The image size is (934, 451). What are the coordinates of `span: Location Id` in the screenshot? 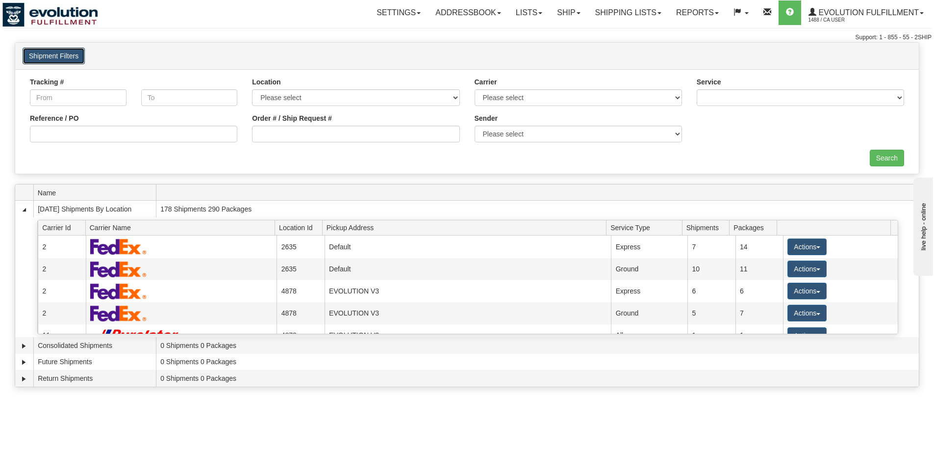 It's located at (301, 227).